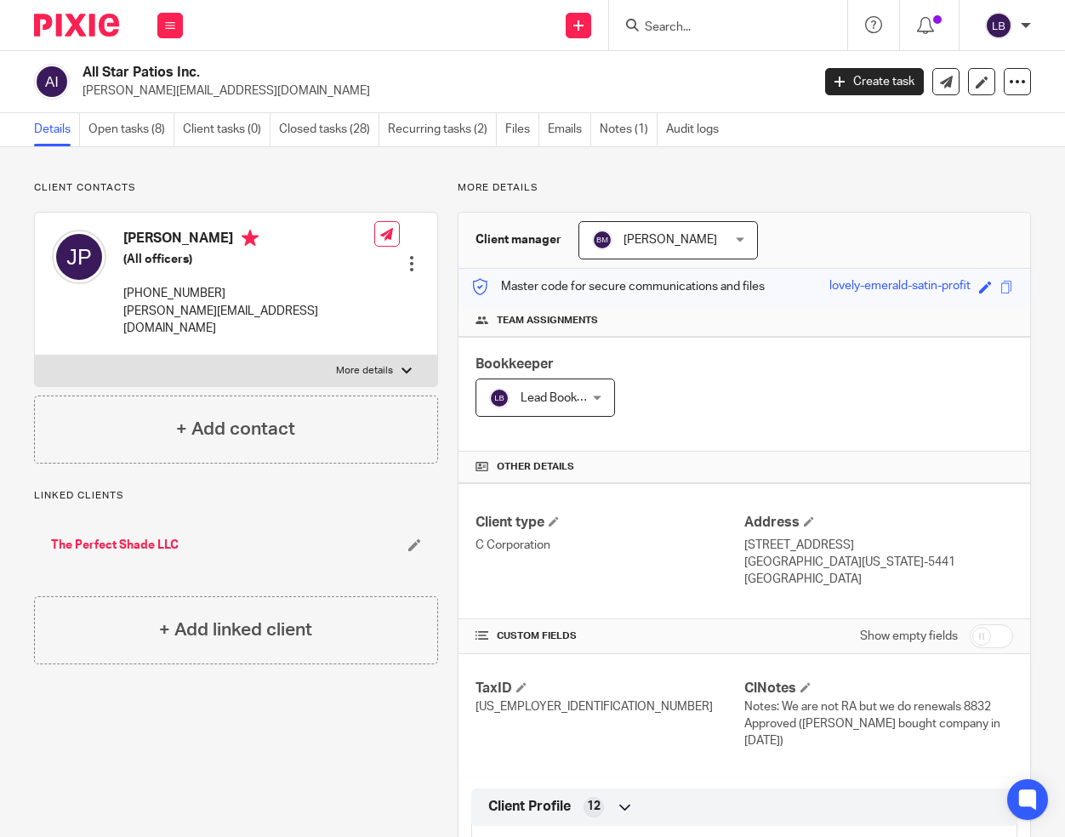 The image size is (1065, 837). I want to click on label: Show empty fields, so click(909, 636).